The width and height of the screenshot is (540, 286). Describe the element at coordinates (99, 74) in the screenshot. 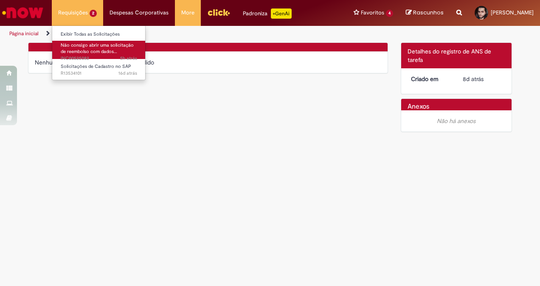

I see `span: R13534101` at that location.